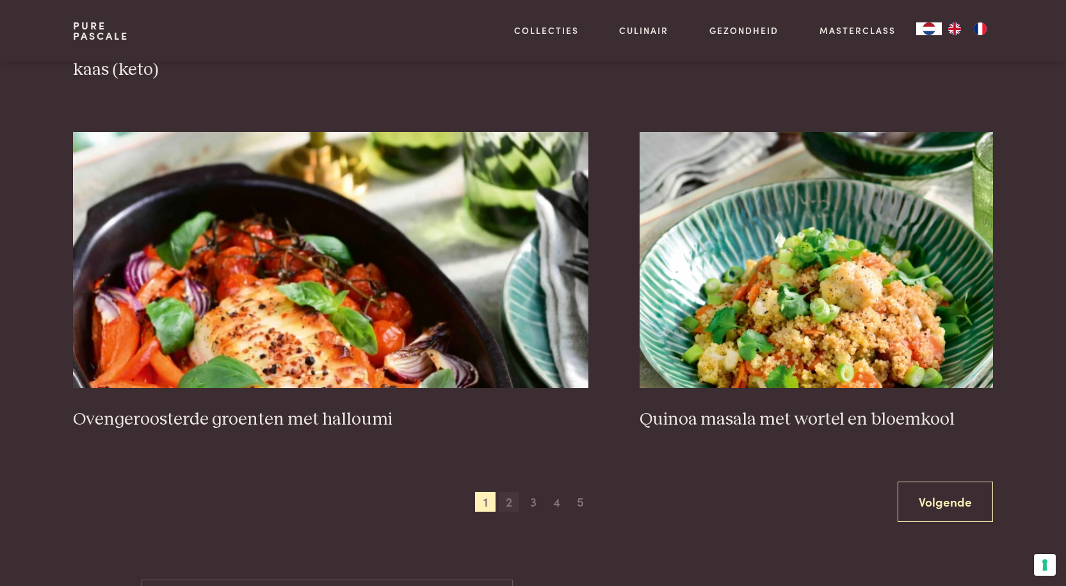  Describe the element at coordinates (816, 260) in the screenshot. I see `img: Quinoa masala met wortel en bloemkool` at that location.